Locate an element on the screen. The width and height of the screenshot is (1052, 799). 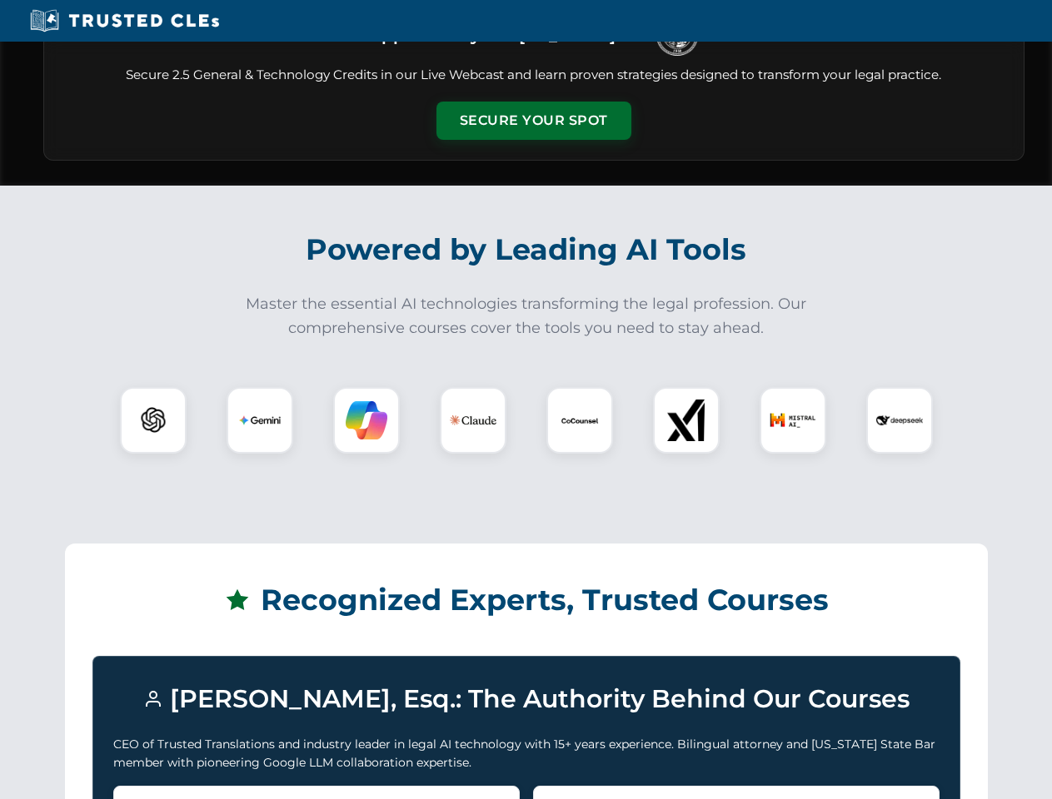
img: xAI Logo is located at coordinates (686, 420).